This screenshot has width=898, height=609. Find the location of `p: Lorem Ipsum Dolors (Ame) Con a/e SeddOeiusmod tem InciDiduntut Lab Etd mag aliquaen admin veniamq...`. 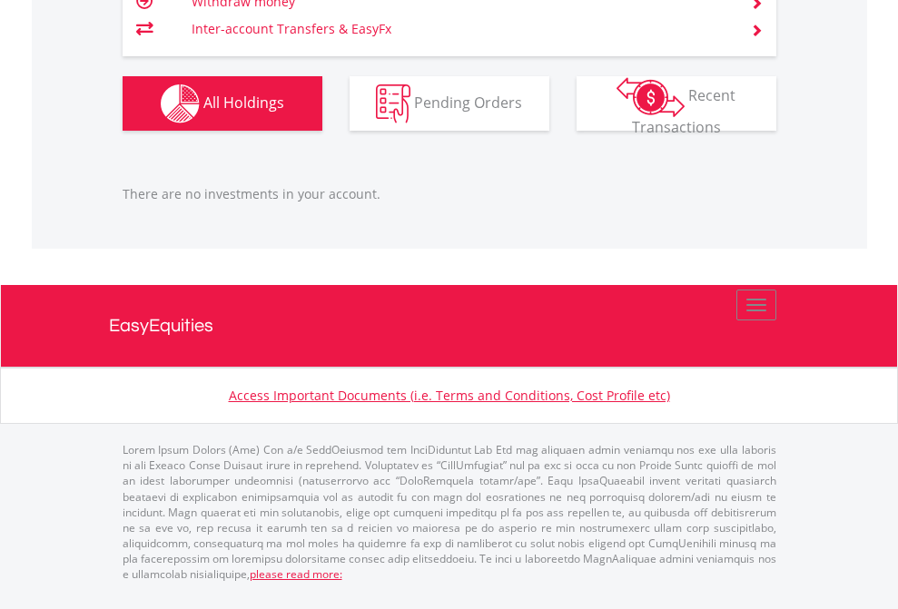

p: Lorem Ipsum Dolors (Ame) Con a/e SeddOeiusmod tem InciDiduntut Lab Etd mag aliquaen admin veniamq... is located at coordinates (449, 512).